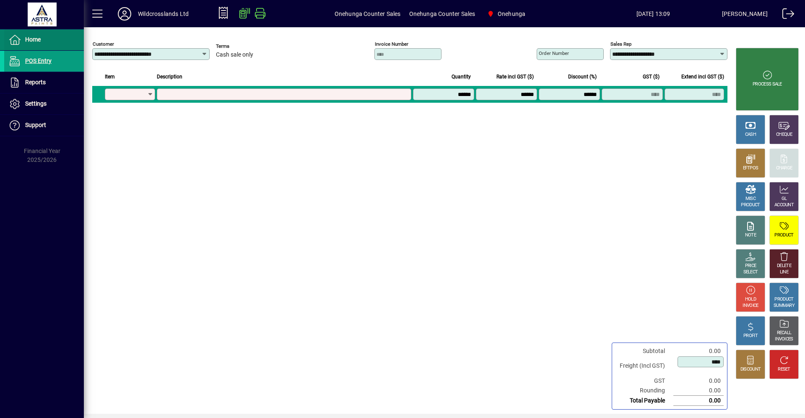  I want to click on div: SUMMARY, so click(784, 306).